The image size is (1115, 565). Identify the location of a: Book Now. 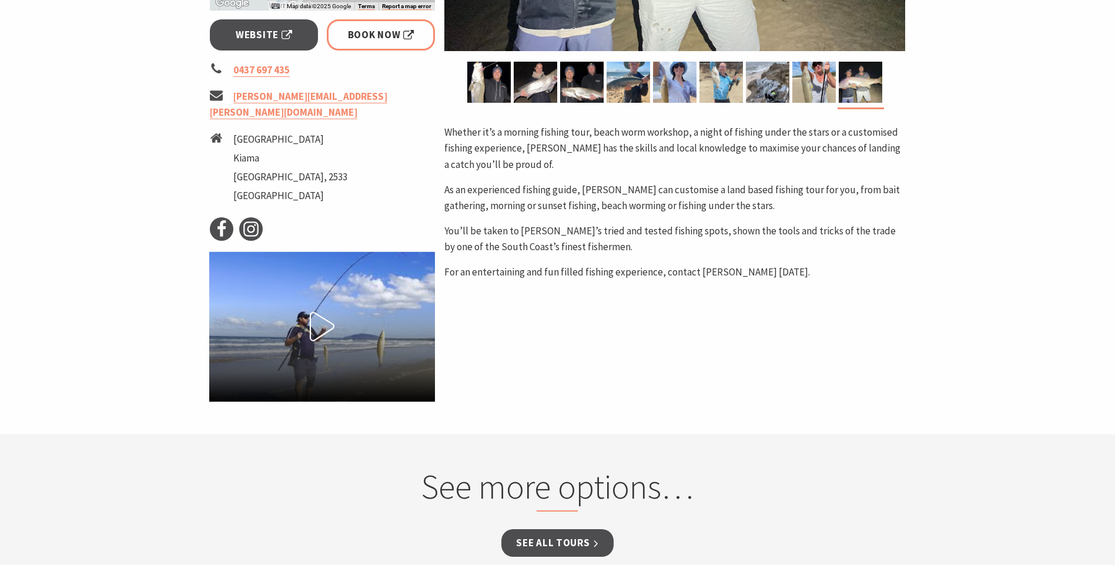
(381, 35).